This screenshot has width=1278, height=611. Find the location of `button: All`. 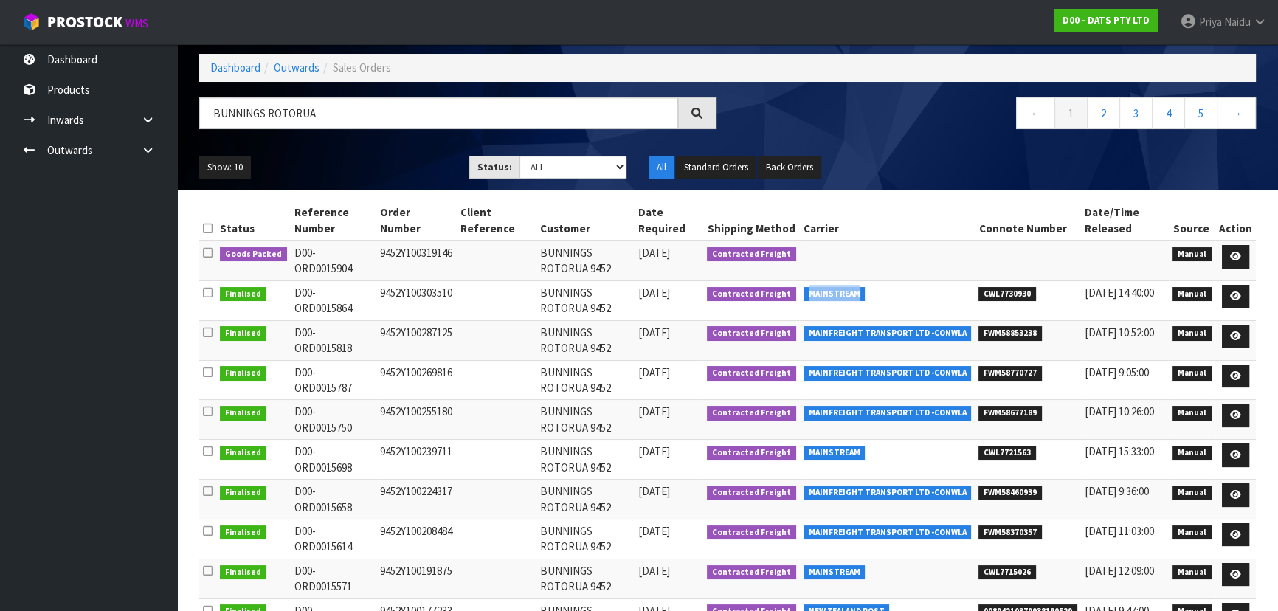

button: All is located at coordinates (661, 168).